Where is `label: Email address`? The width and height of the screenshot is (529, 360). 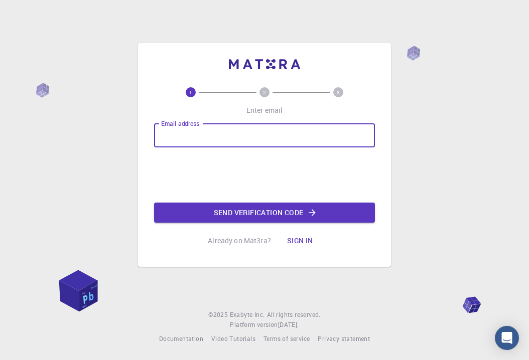
label: Email address is located at coordinates (180, 123).